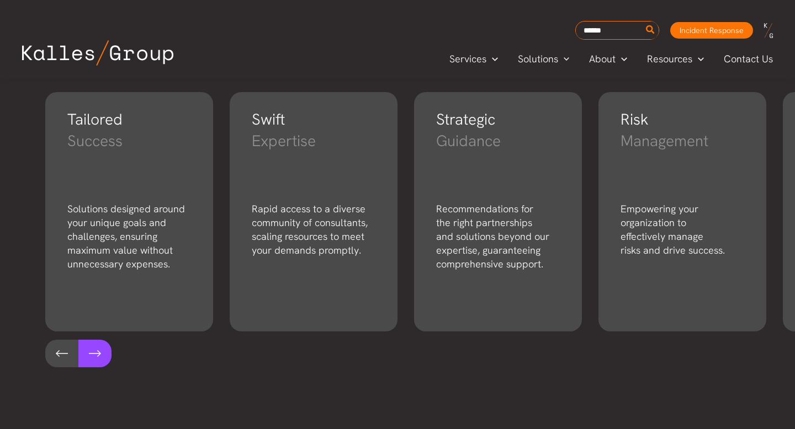 Image resolution: width=795 pixels, height=429 pixels. Describe the element at coordinates (498, 119) in the screenshot. I see `h3: Strategic` at that location.